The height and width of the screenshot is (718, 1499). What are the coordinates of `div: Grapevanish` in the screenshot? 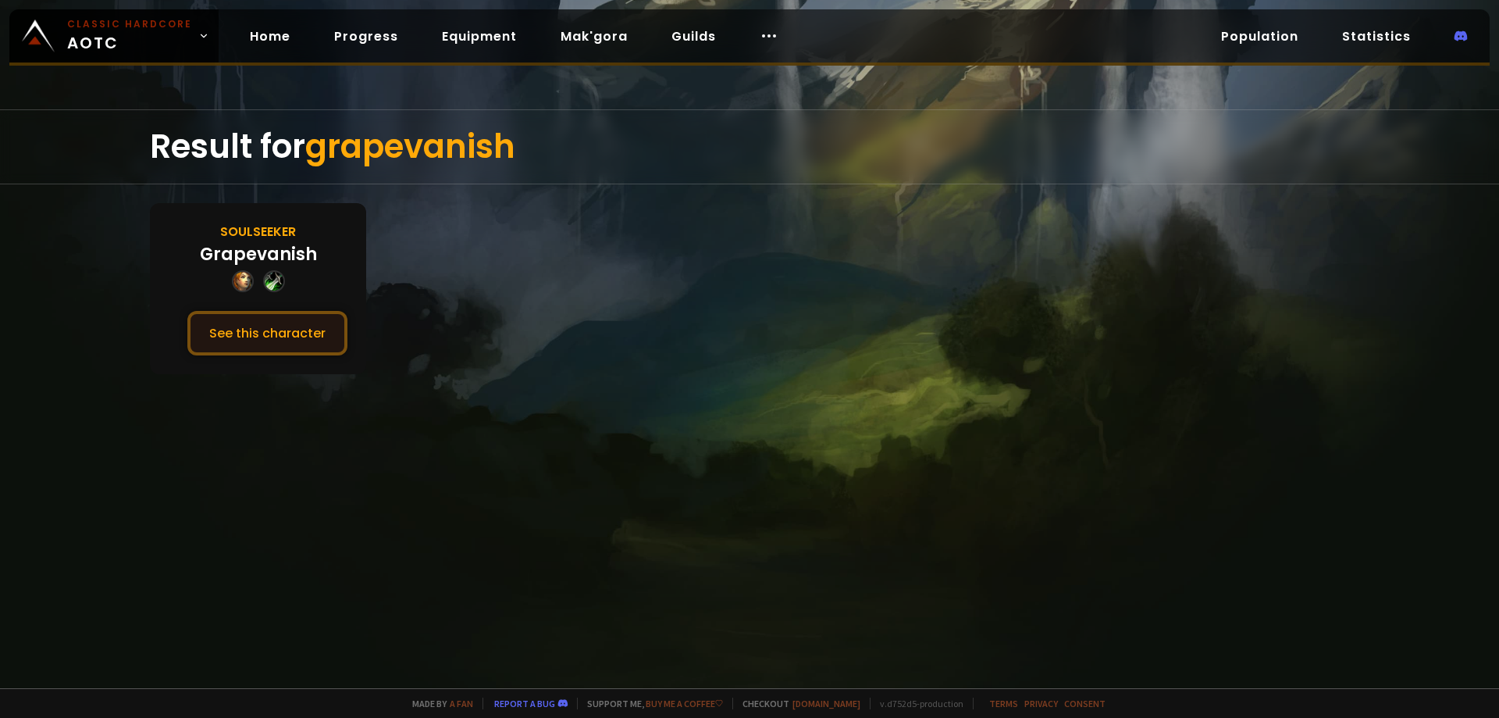 It's located at (258, 254).